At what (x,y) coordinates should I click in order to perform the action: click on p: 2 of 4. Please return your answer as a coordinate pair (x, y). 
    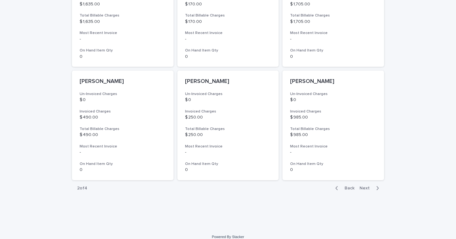
    Looking at the image, I should click on (82, 189).